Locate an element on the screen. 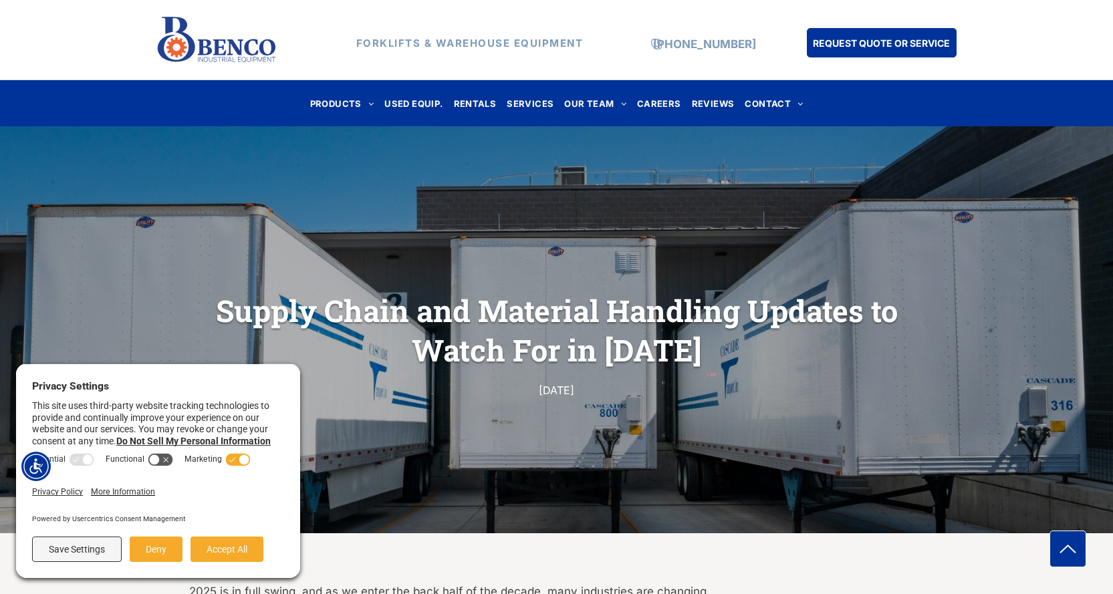  a: PRODUCTS is located at coordinates (342, 103).